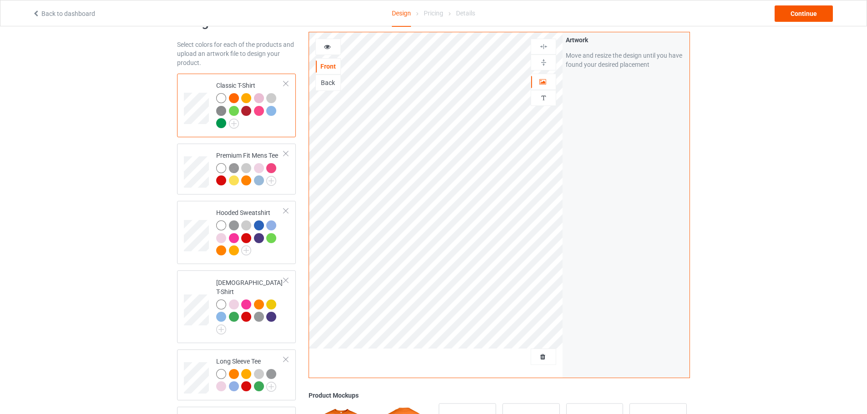 The width and height of the screenshot is (867, 414). What do you see at coordinates (626, 60) in the screenshot?
I see `div: Move and resize the design until you have found your desired placement` at bounding box center [626, 60].